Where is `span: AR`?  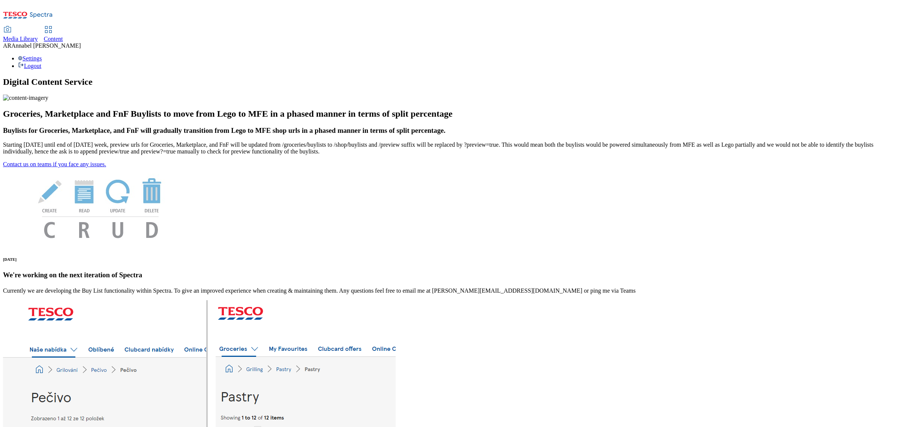 span: AR is located at coordinates (7, 45).